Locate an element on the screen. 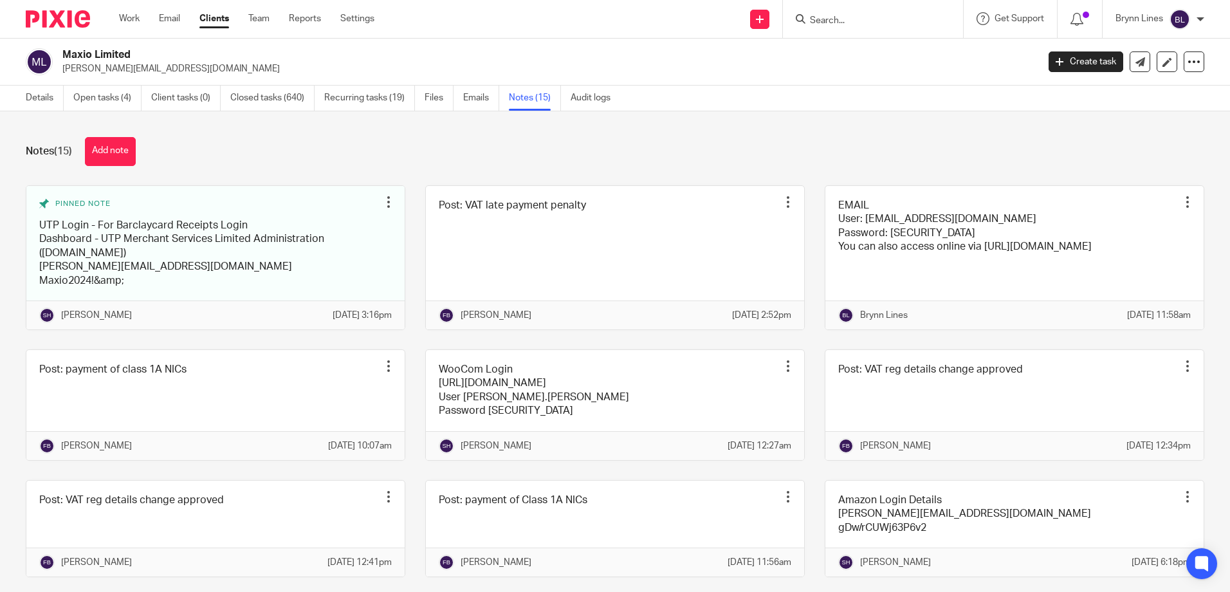 This screenshot has height=592, width=1230. a: Emails is located at coordinates (481, 98).